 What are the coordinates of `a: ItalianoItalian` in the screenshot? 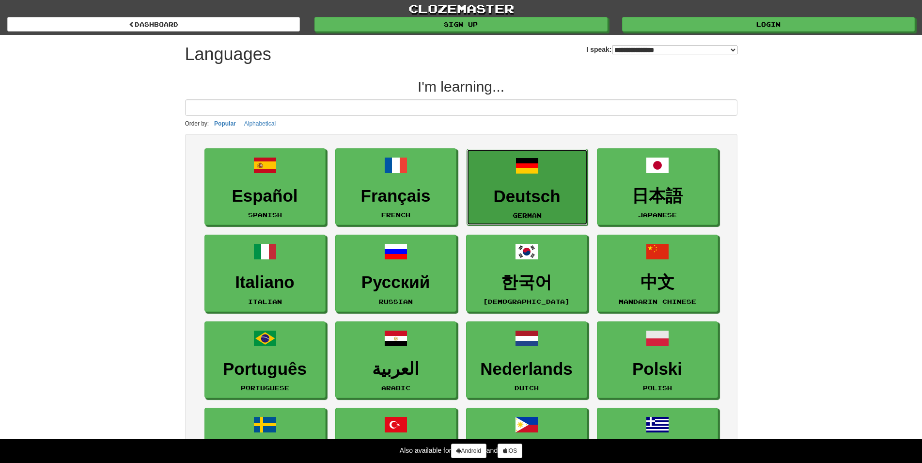 It's located at (265, 273).